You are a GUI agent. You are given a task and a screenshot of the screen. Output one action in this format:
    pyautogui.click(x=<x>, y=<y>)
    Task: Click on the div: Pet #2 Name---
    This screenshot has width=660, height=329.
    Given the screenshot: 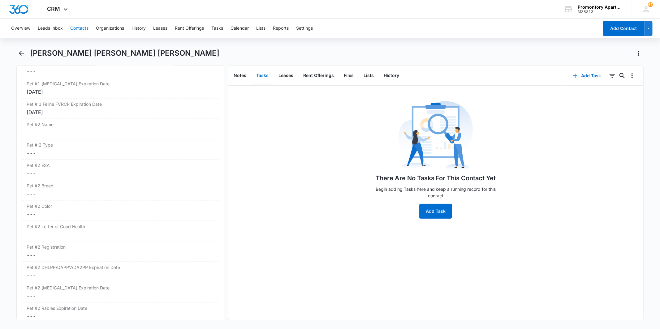 What is the action you would take?
    pyautogui.click(x=120, y=129)
    